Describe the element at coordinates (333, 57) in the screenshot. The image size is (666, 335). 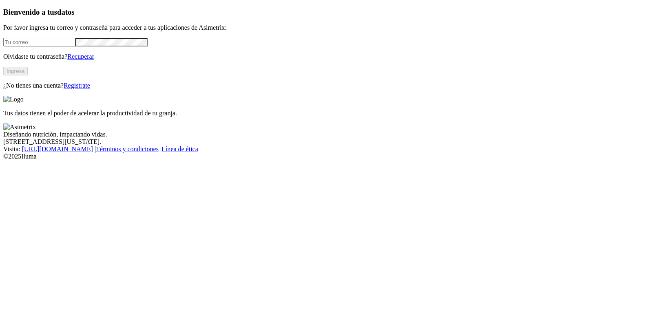
I see `p: Olvidaste tu contraseña?` at that location.